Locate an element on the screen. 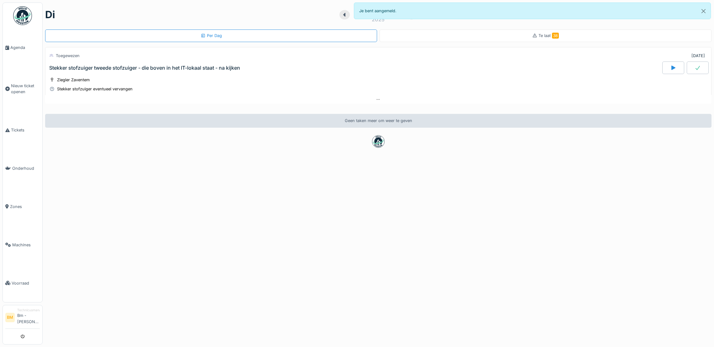  div: 2025 is located at coordinates (378, 19).